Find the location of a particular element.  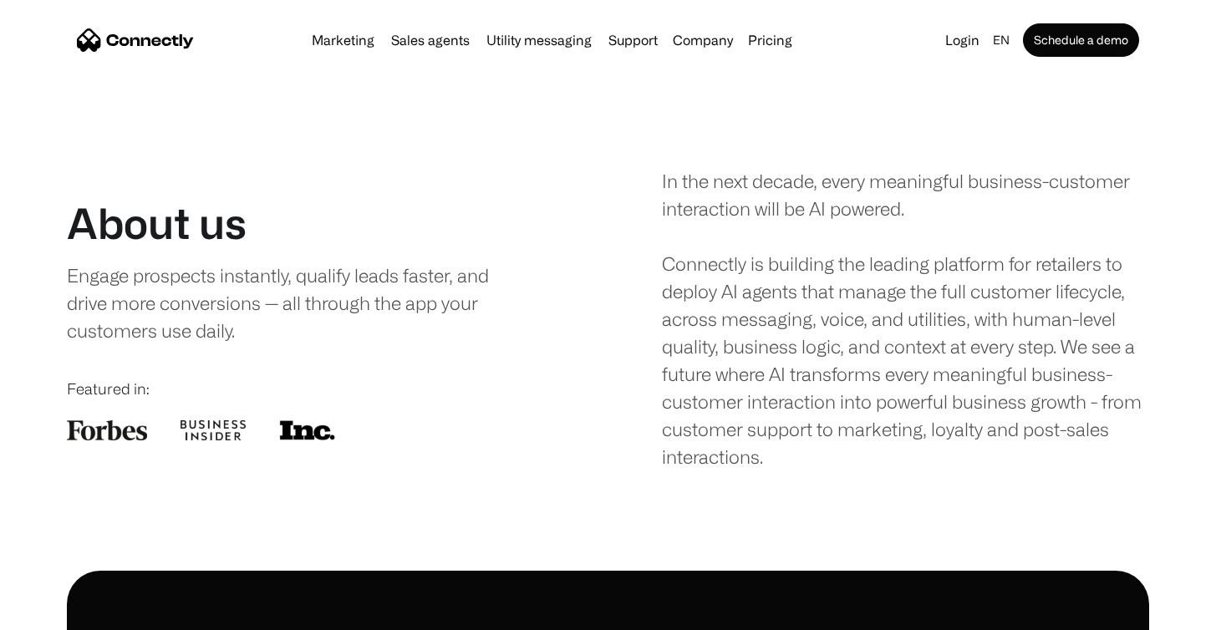

a: Support is located at coordinates (633, 40).